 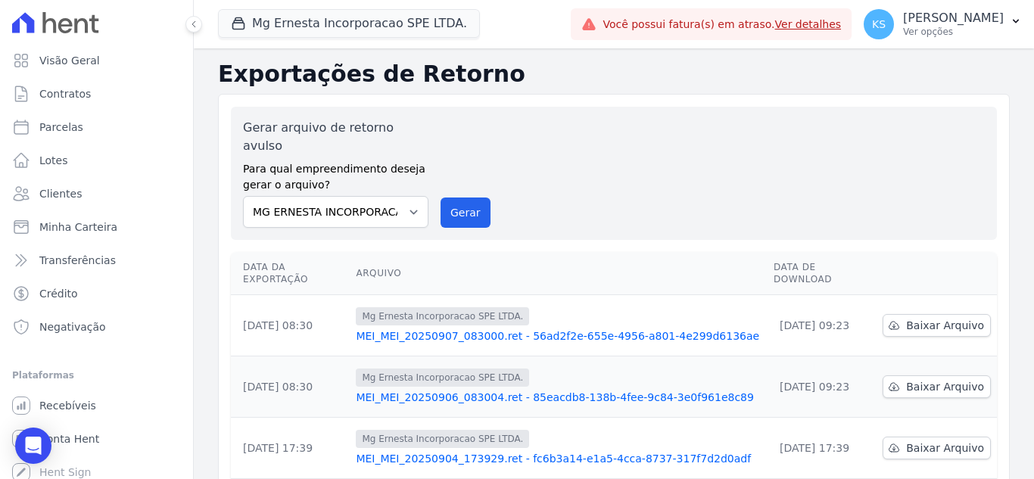 What do you see at coordinates (559, 273) in the screenshot?
I see `th: Arquivo` at bounding box center [559, 273].